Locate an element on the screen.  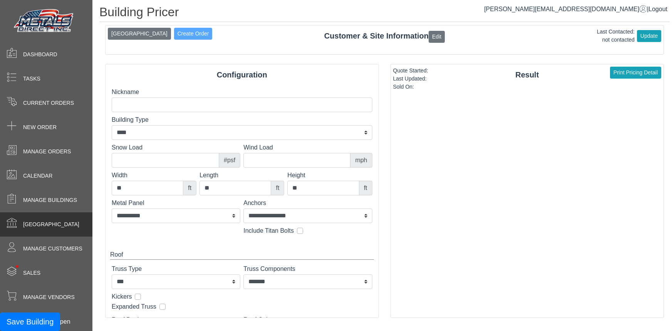
label: Height is located at coordinates (330, 175).